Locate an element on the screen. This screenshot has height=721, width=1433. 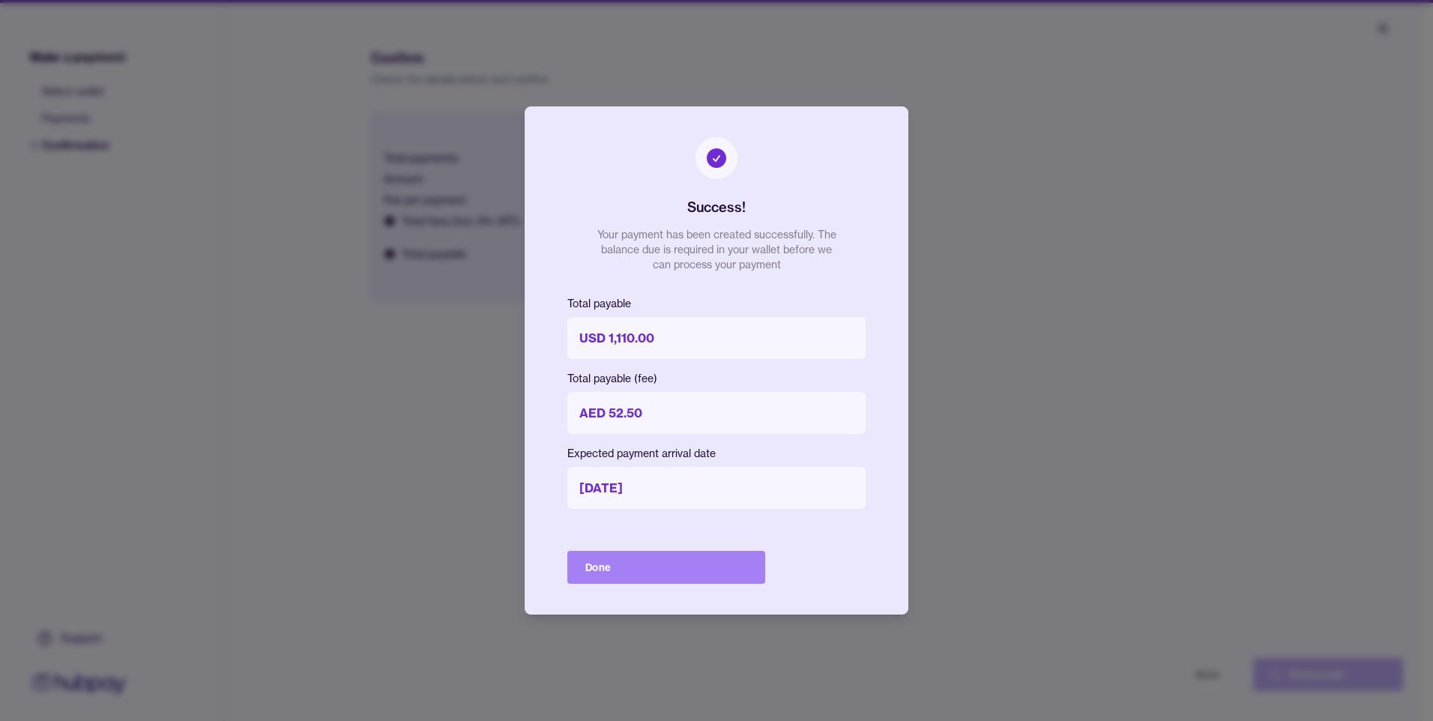
p: Total payable (fee) is located at coordinates (716, 378).